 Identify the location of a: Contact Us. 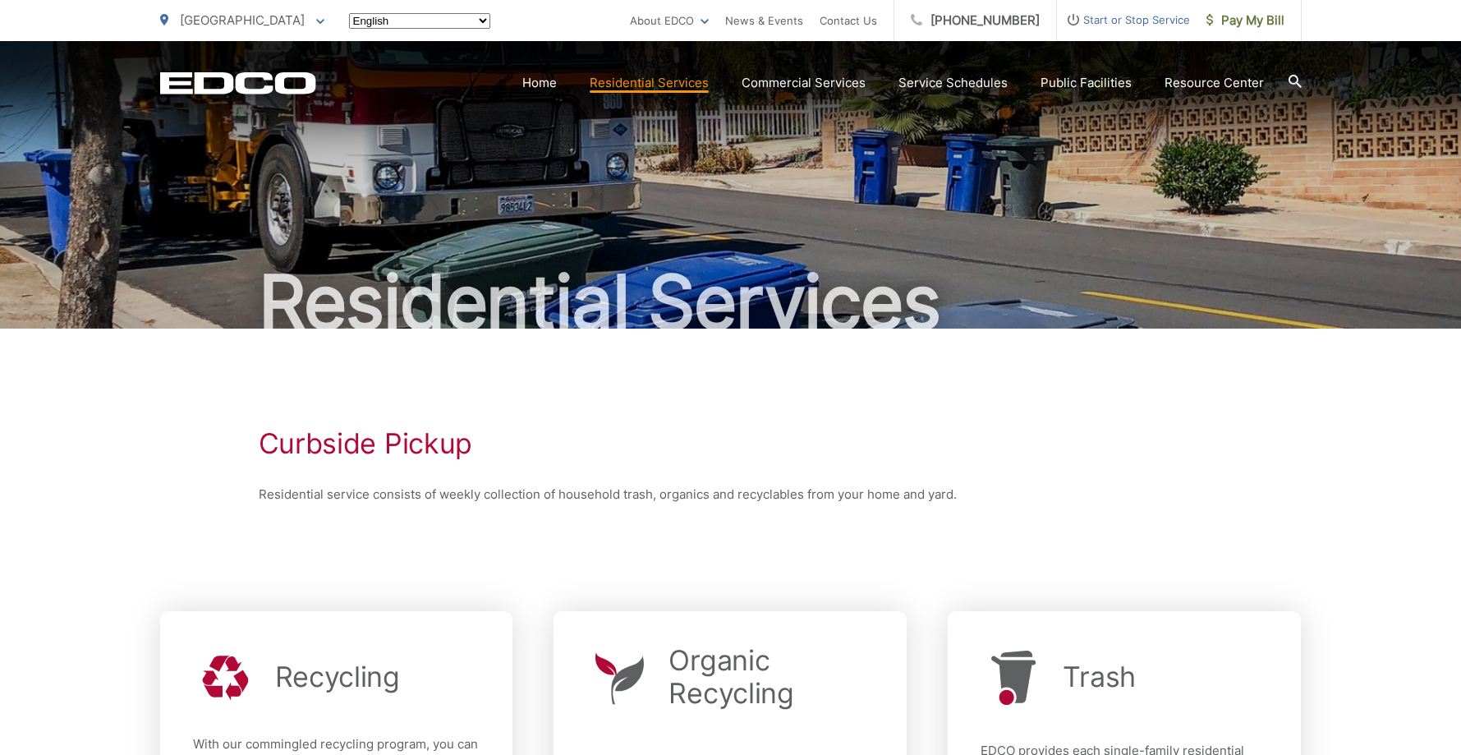
(849, 21).